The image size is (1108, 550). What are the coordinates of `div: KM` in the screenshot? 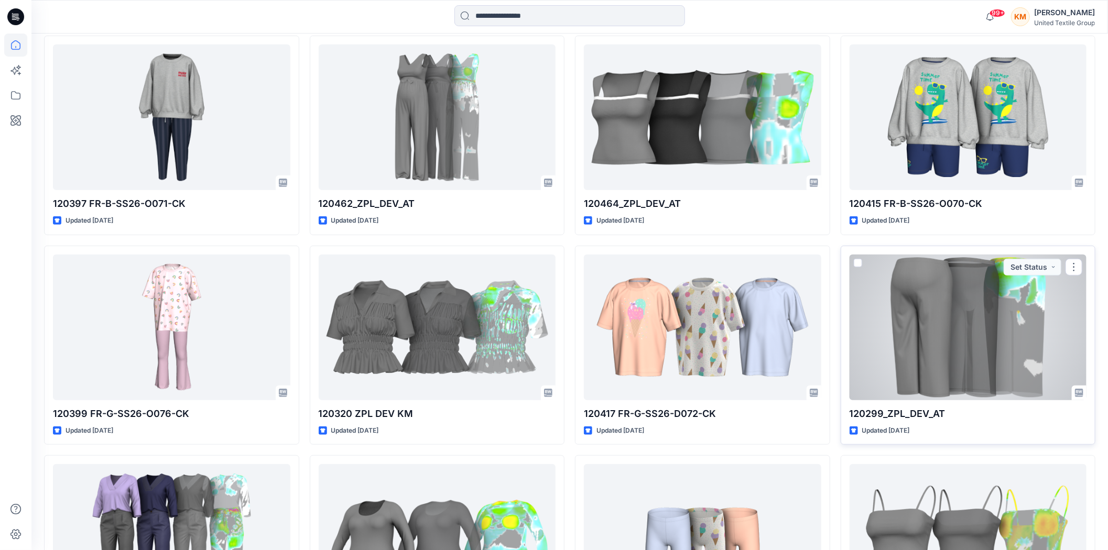 It's located at (1020, 17).